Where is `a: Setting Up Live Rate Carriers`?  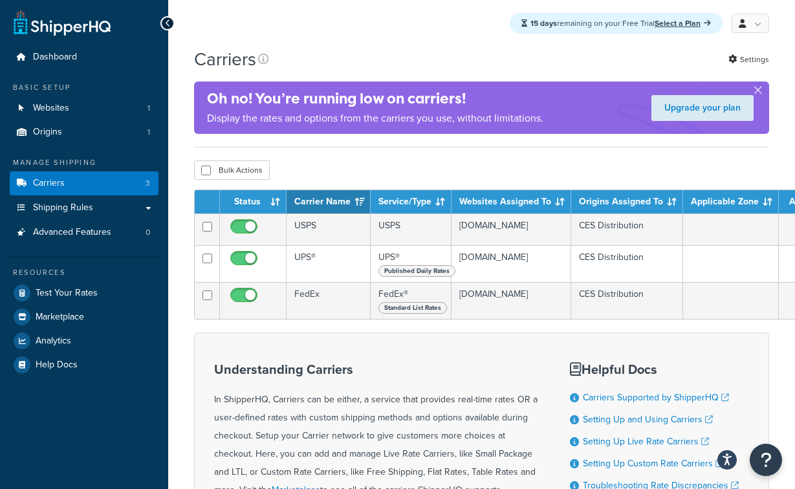 a: Setting Up Live Rate Carriers is located at coordinates (646, 441).